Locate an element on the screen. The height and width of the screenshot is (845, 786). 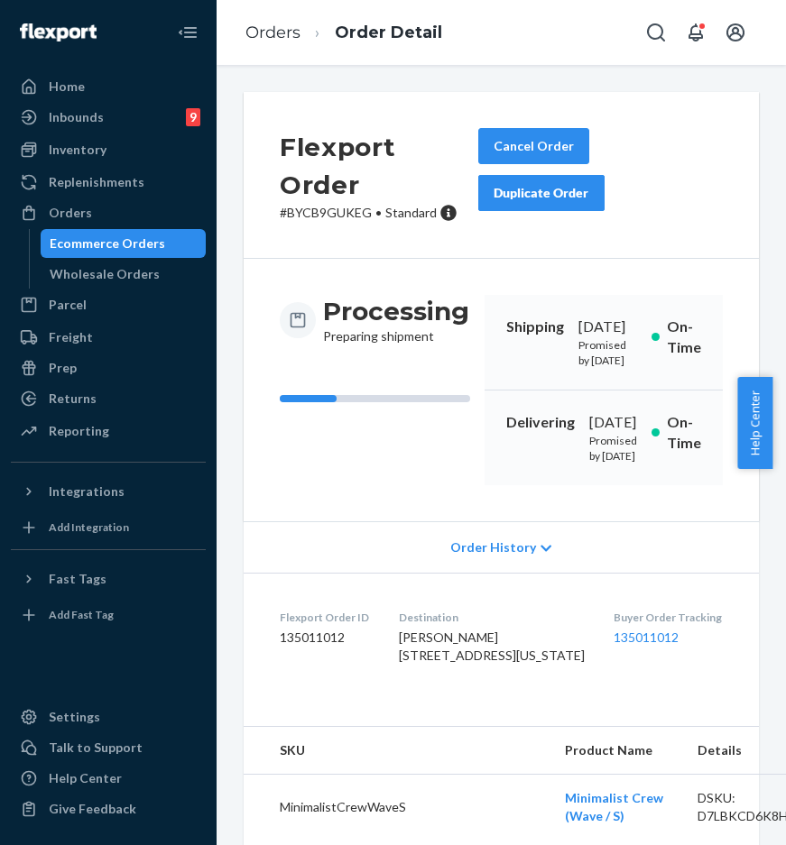
div: 9 is located at coordinates (193, 117).